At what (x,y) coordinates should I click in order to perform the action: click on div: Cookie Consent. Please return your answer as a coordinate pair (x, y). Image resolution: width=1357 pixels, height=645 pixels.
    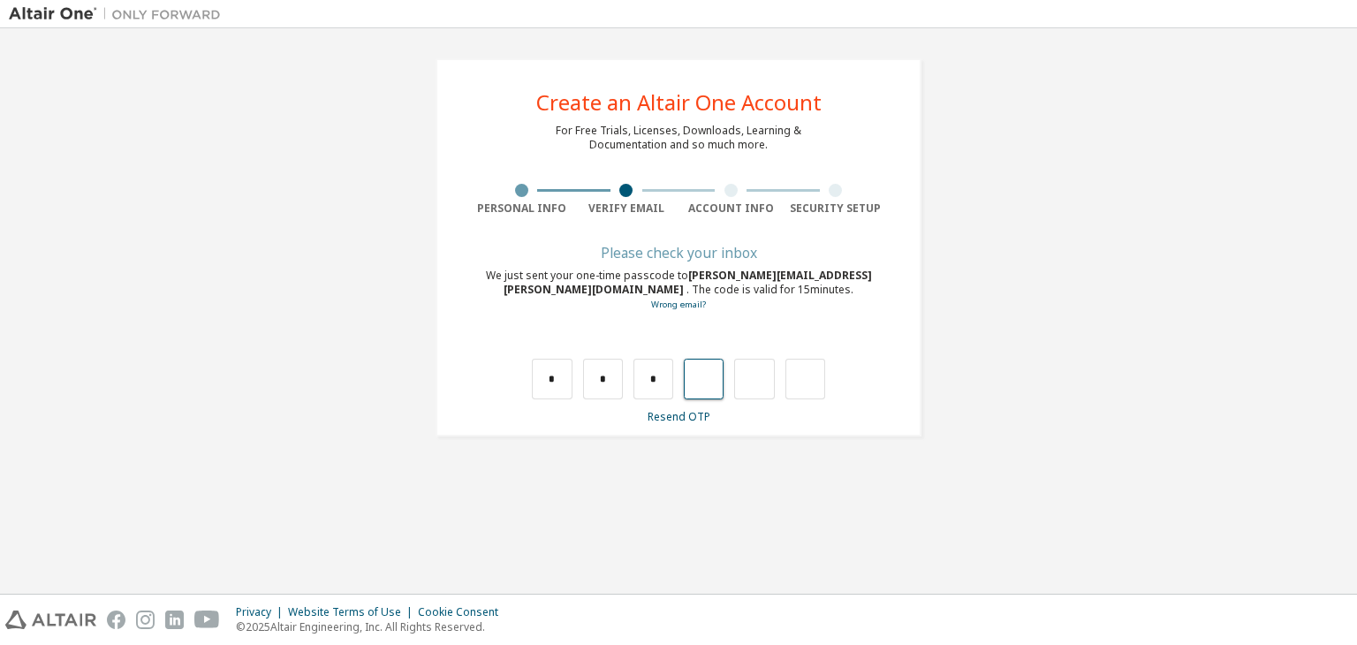
    Looking at the image, I should click on (463, 612).